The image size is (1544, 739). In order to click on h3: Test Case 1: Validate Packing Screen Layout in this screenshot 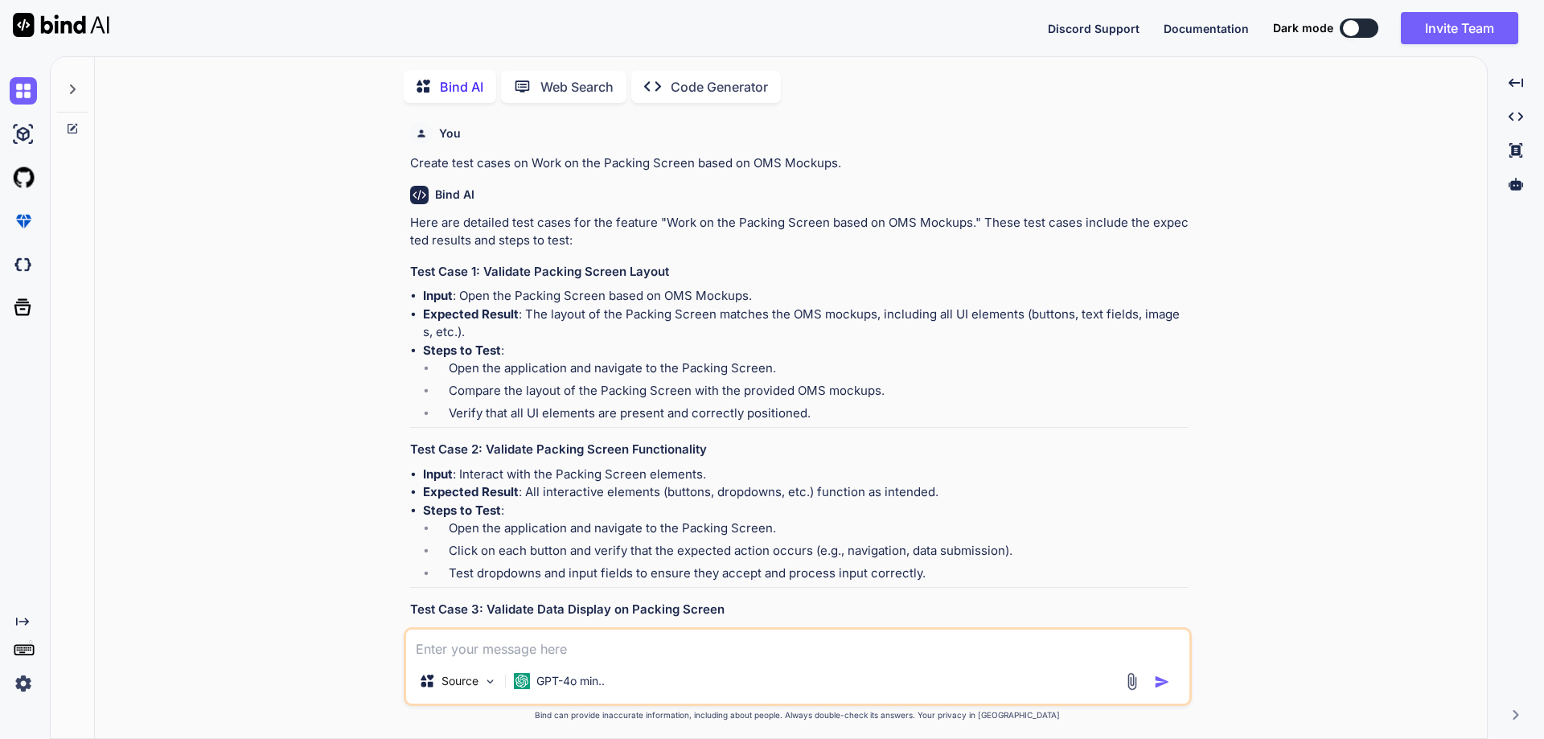, I will do `click(800, 272)`.